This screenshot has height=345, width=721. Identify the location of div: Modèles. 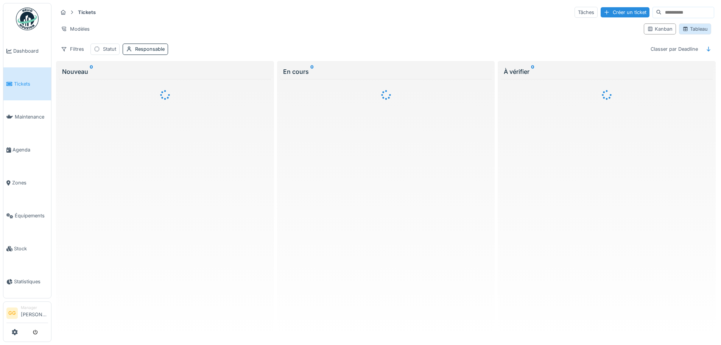
(75, 29).